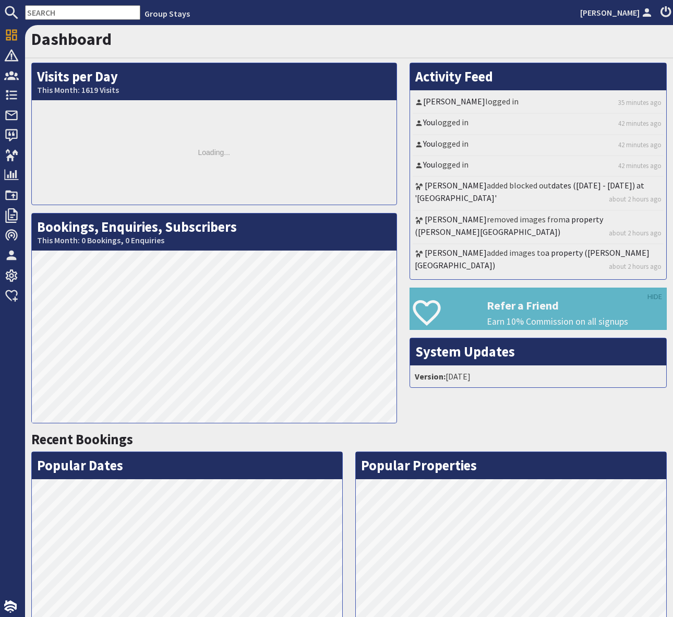  I want to click on input: SEARCH, so click(82, 13).